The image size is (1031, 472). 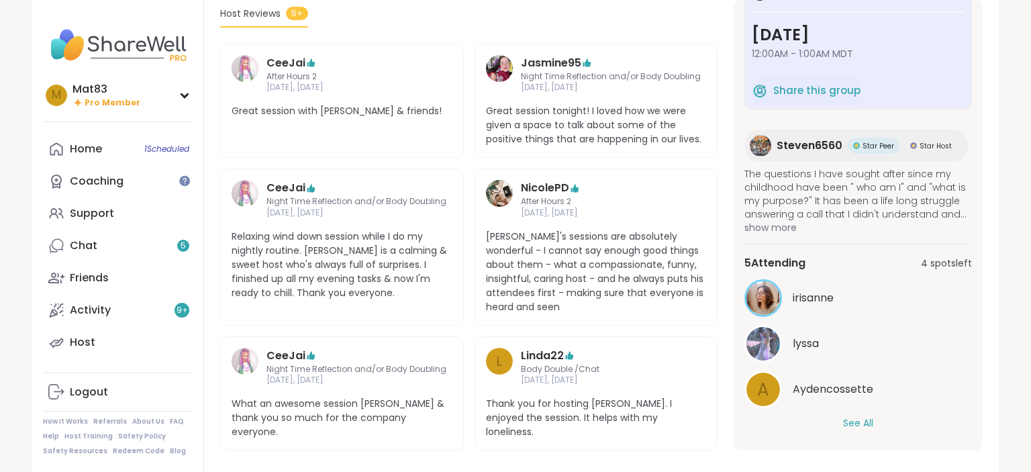 What do you see at coordinates (858, 344) in the screenshot?
I see `a: lyssalyssa` at bounding box center [858, 344].